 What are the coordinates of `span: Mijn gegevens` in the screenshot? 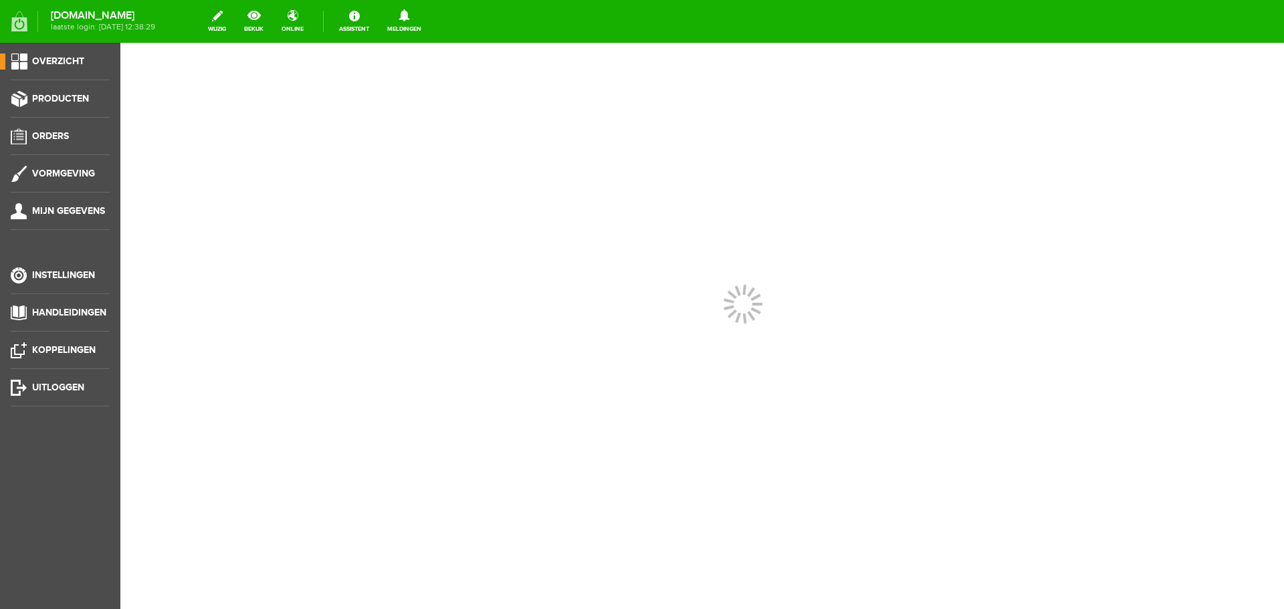 It's located at (68, 211).